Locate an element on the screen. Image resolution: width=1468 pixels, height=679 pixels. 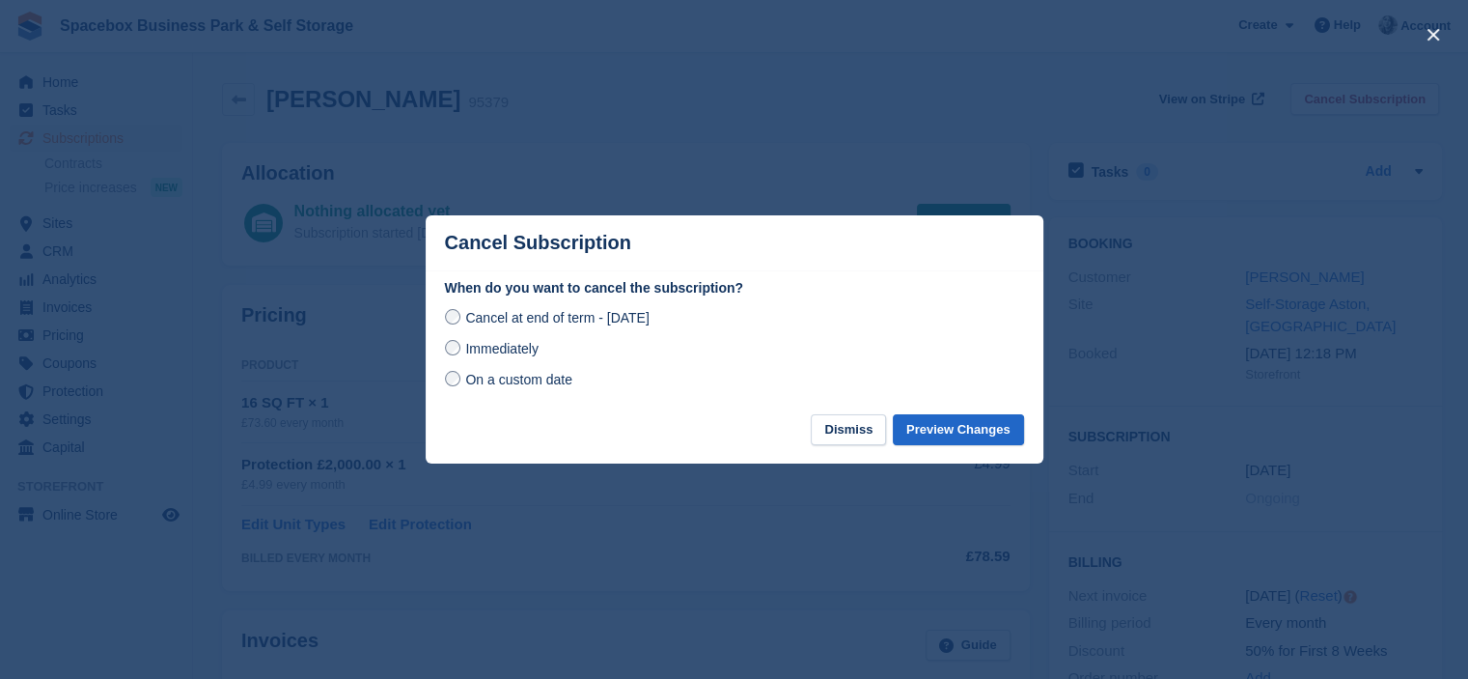
label: When do you want to cancel the subscription? is located at coordinates (735, 288).